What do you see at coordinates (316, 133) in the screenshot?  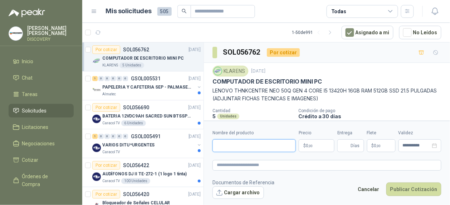 I see `label: Precio` at bounding box center [316, 133].